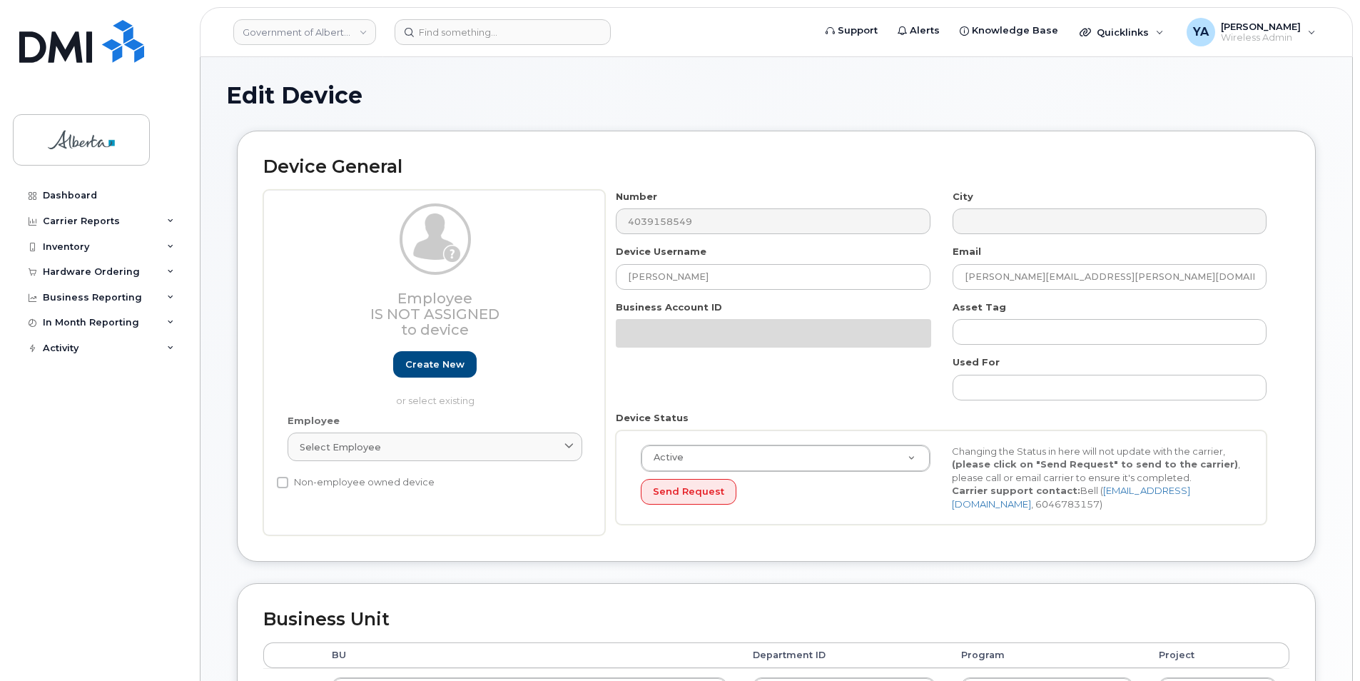  Describe the element at coordinates (435, 364) in the screenshot. I see `a: Create new` at that location.